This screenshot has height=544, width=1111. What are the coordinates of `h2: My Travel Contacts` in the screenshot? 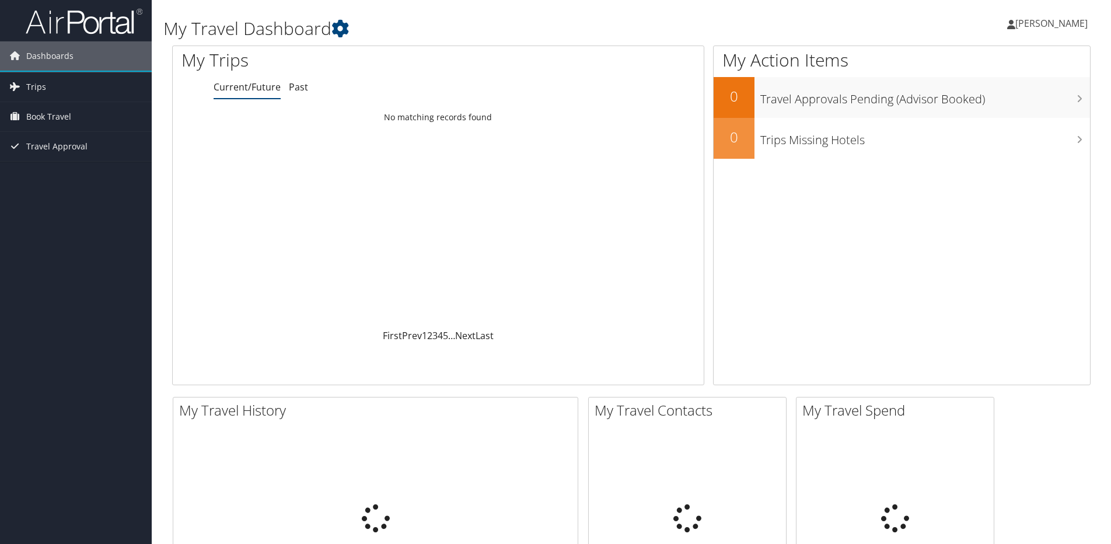 It's located at (690, 410).